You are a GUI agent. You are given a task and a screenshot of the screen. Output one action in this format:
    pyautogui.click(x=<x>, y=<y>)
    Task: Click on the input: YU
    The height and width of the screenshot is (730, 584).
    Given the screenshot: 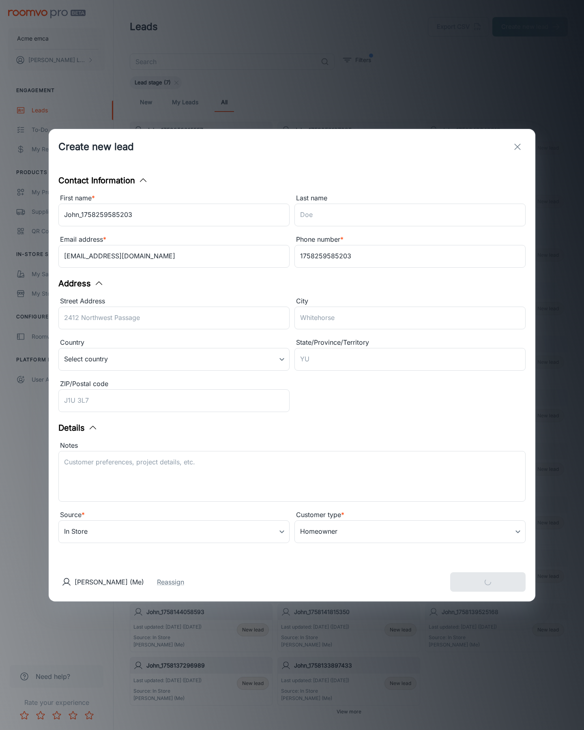 What is the action you would take?
    pyautogui.click(x=410, y=359)
    